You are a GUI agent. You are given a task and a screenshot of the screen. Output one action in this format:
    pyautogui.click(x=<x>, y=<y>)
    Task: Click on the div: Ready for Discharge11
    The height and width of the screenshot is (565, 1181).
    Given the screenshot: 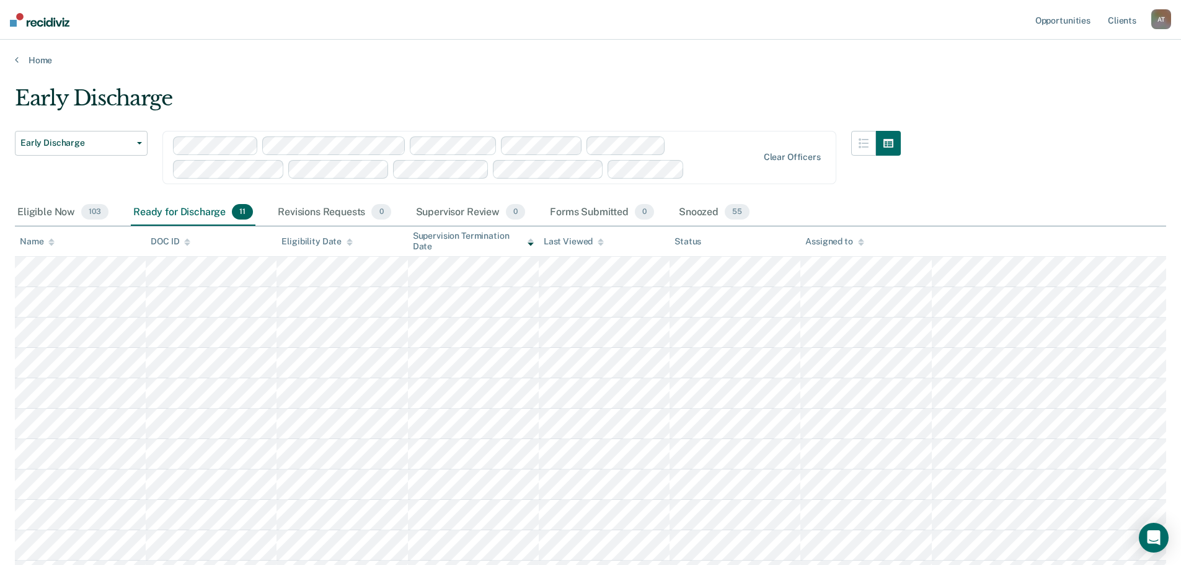 What is the action you would take?
    pyautogui.click(x=193, y=213)
    